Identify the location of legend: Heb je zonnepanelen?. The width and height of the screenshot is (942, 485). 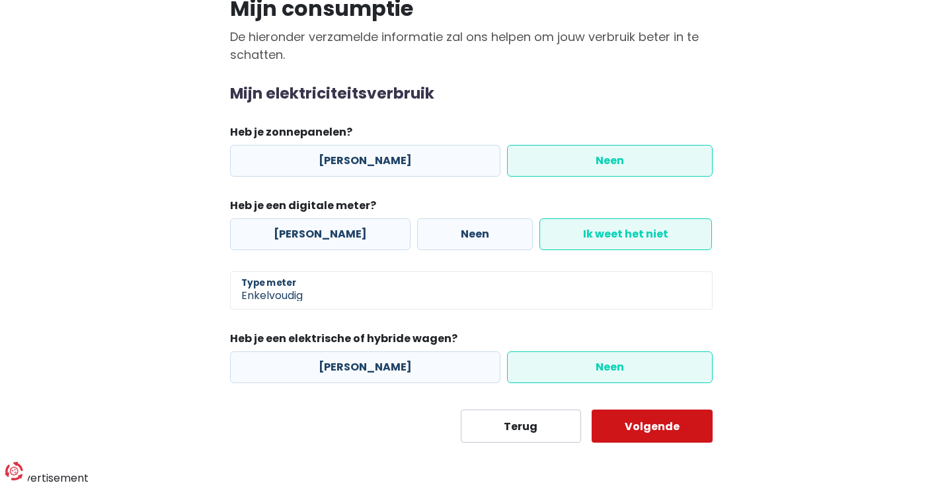
(471, 134).